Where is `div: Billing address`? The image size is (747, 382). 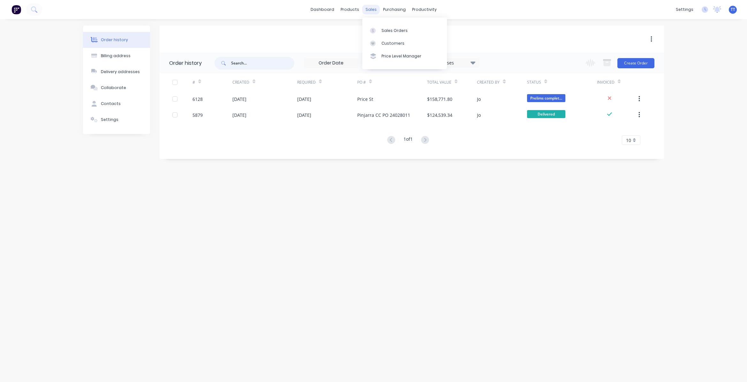 div: Billing address is located at coordinates (116, 56).